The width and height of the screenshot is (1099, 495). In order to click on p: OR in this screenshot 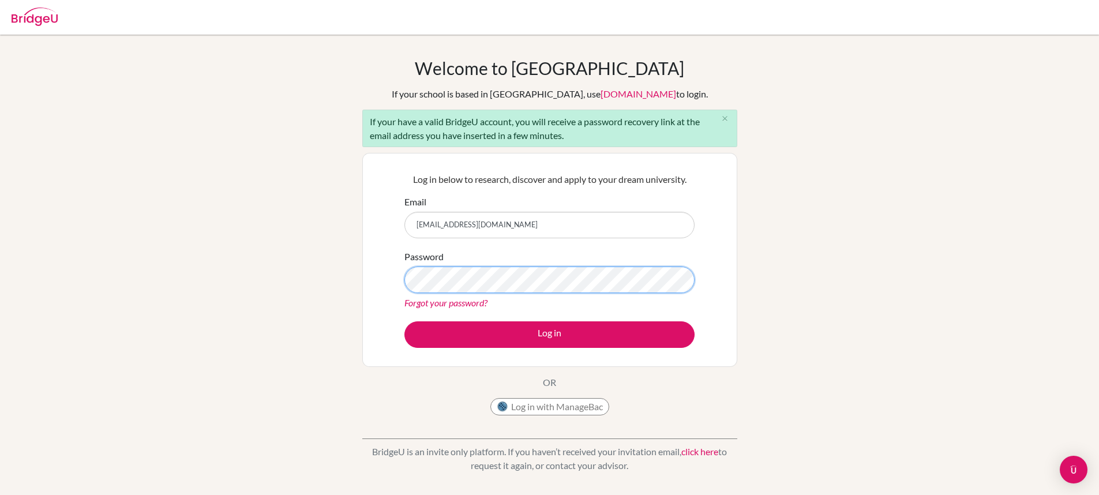, I will do `click(549, 383)`.